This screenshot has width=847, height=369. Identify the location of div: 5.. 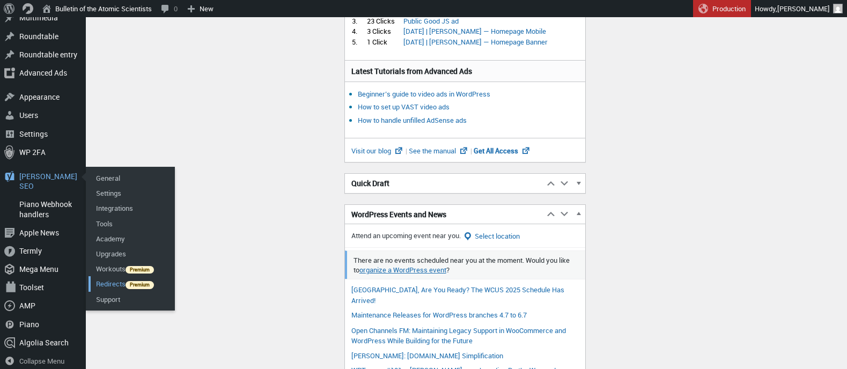
(359, 42).